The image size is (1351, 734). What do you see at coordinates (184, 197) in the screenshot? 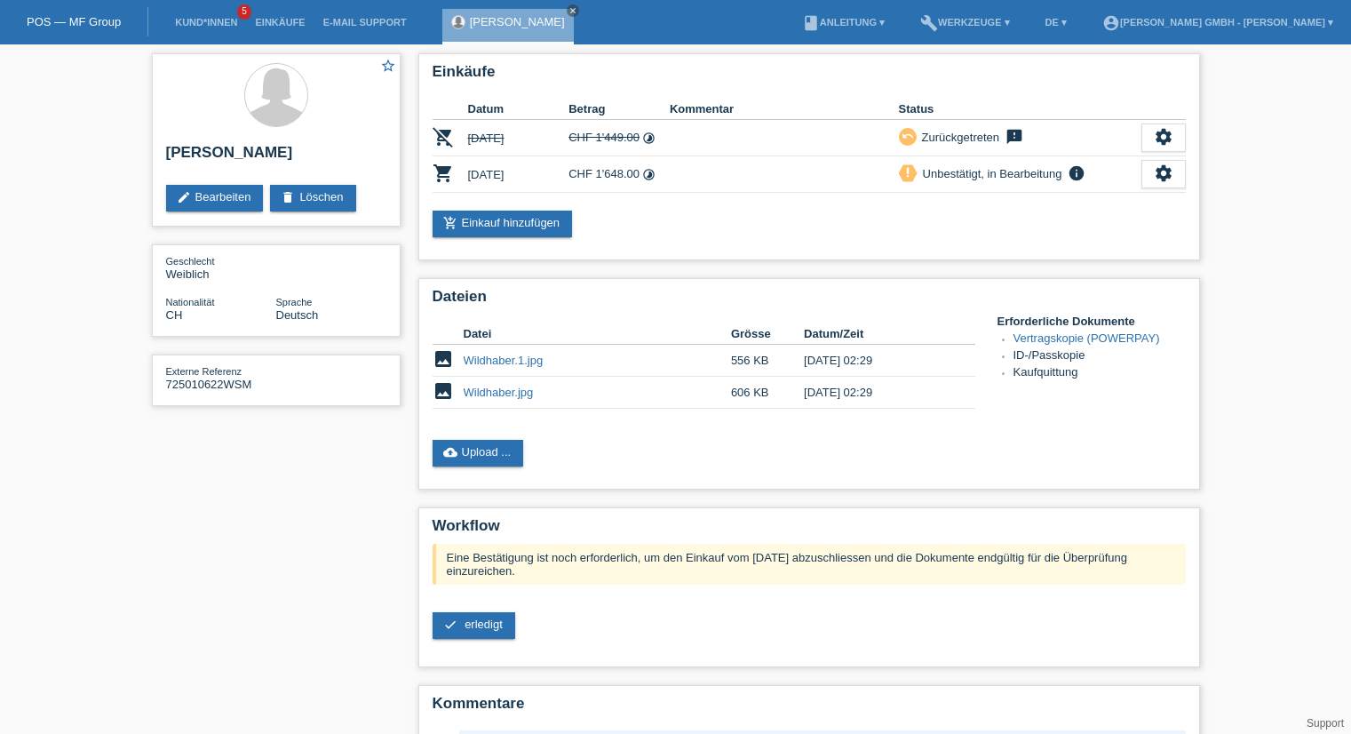
I see `i: edit` at bounding box center [184, 197].